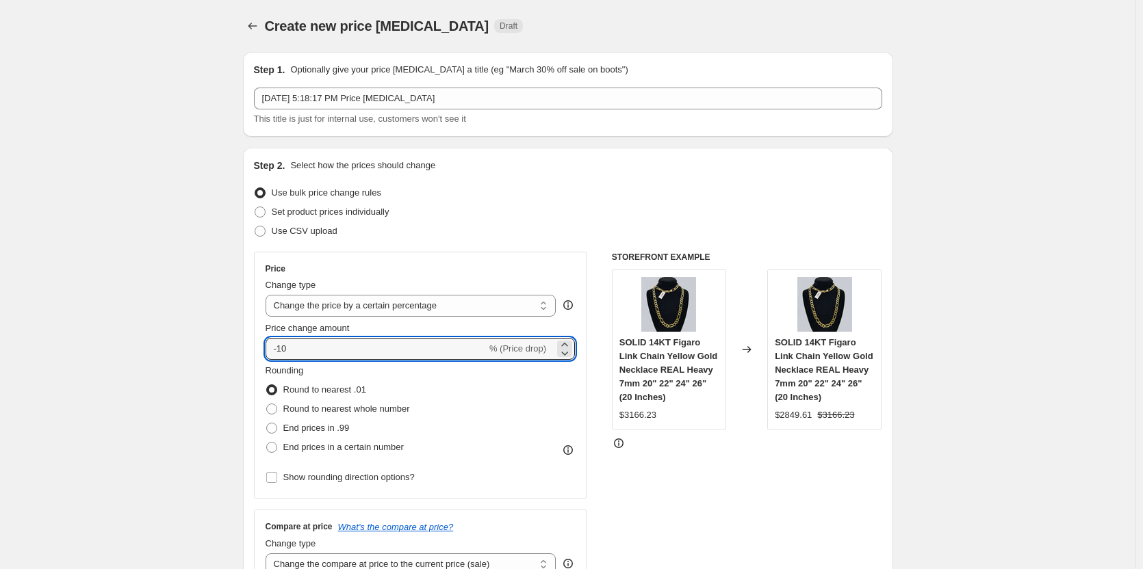 This screenshot has height=569, width=1143. What do you see at coordinates (509, 26) in the screenshot?
I see `span: Draft` at bounding box center [509, 26].